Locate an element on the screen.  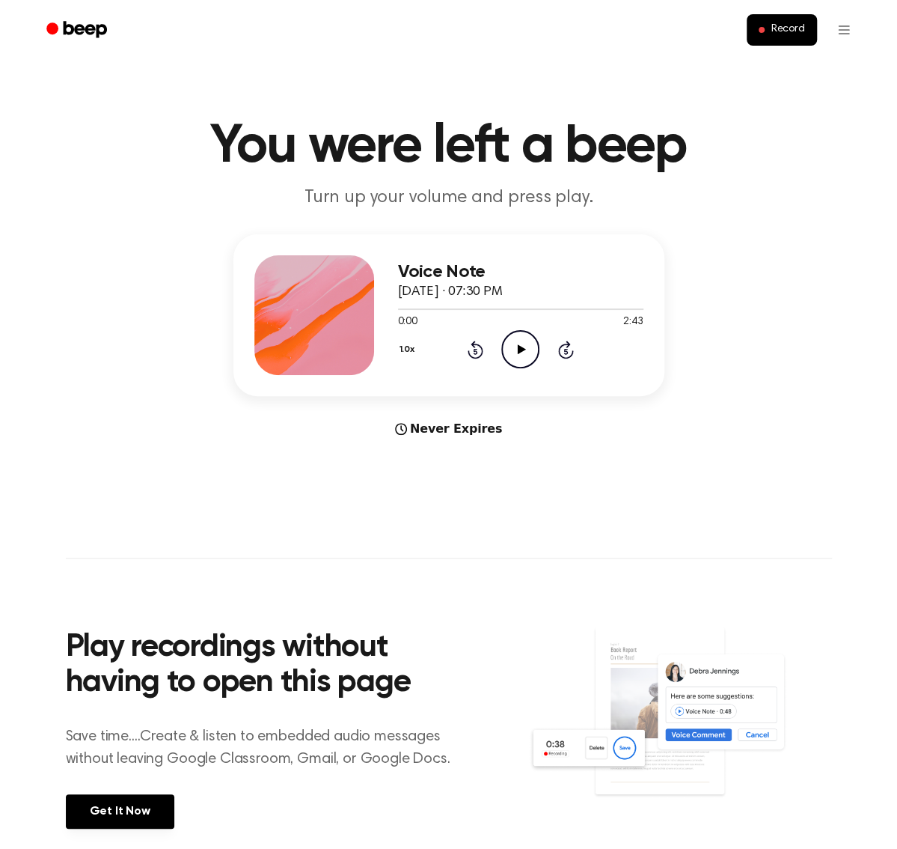
a: Beep is located at coordinates (78, 30).